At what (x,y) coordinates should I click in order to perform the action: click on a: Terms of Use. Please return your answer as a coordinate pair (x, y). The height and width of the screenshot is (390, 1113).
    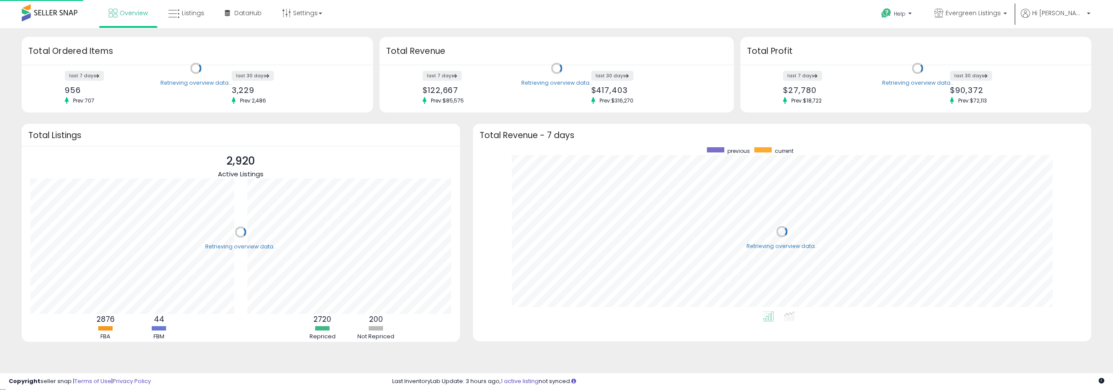
    Looking at the image, I should click on (93, 381).